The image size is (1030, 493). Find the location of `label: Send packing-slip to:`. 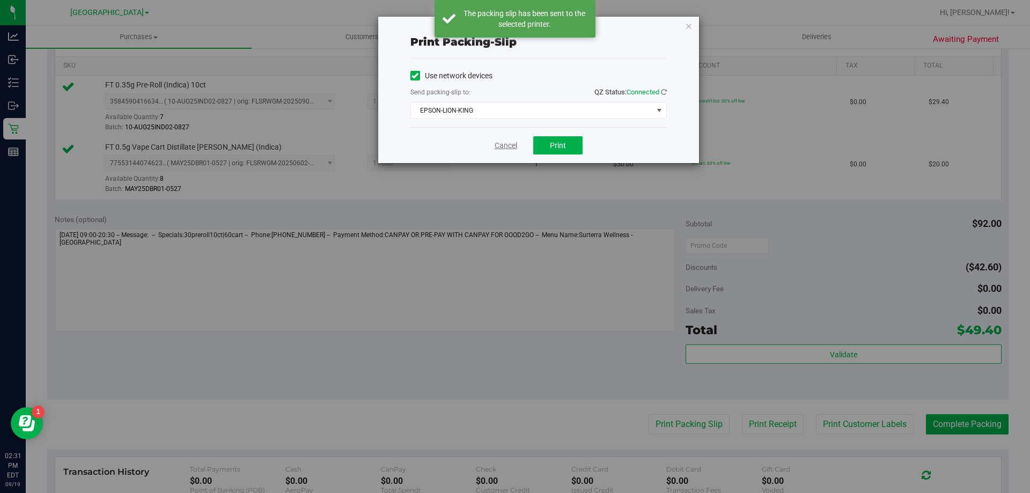

label: Send packing-slip to: is located at coordinates (440, 92).